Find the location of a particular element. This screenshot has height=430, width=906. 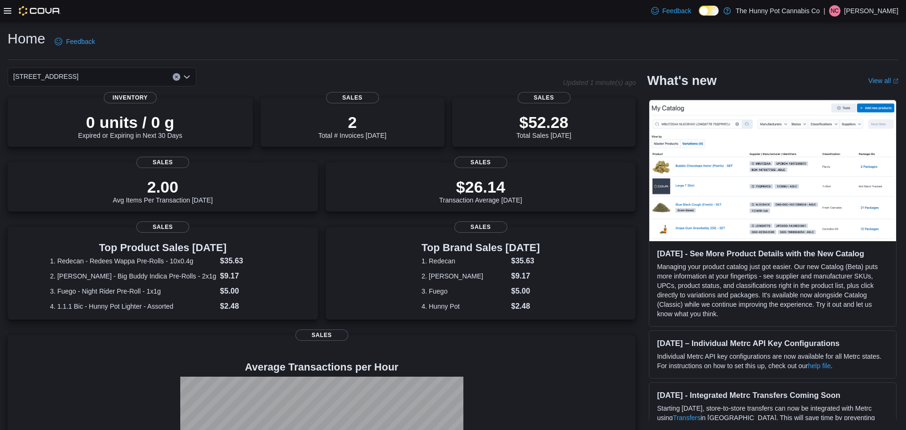

div: Nick Cirinna is located at coordinates (834, 11).